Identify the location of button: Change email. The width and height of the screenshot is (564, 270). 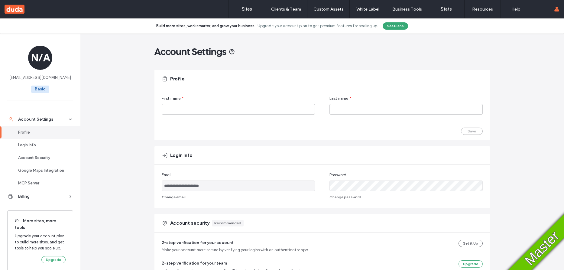
(174, 197).